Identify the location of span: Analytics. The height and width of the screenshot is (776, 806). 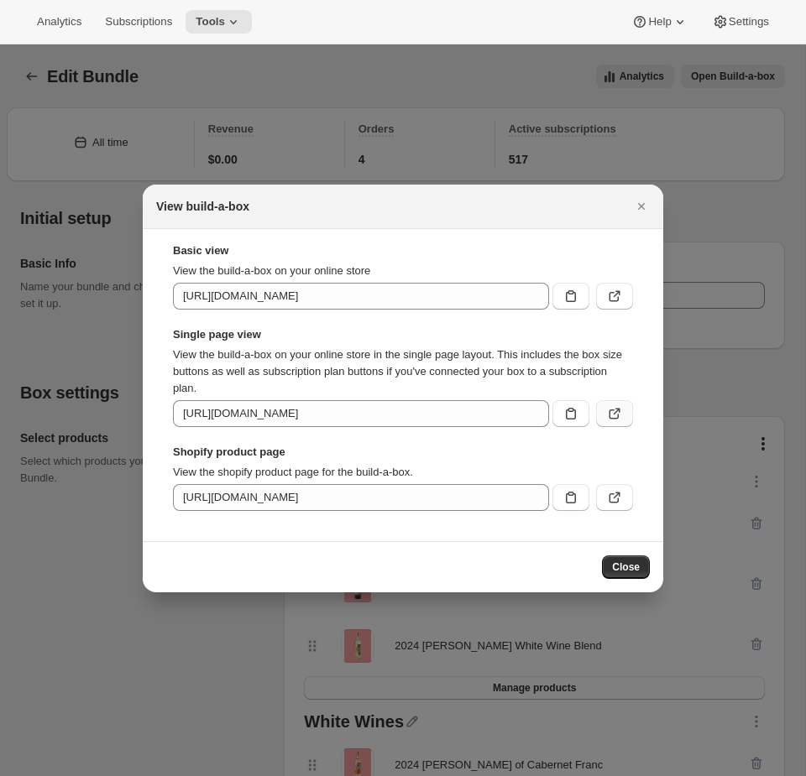
(59, 22).